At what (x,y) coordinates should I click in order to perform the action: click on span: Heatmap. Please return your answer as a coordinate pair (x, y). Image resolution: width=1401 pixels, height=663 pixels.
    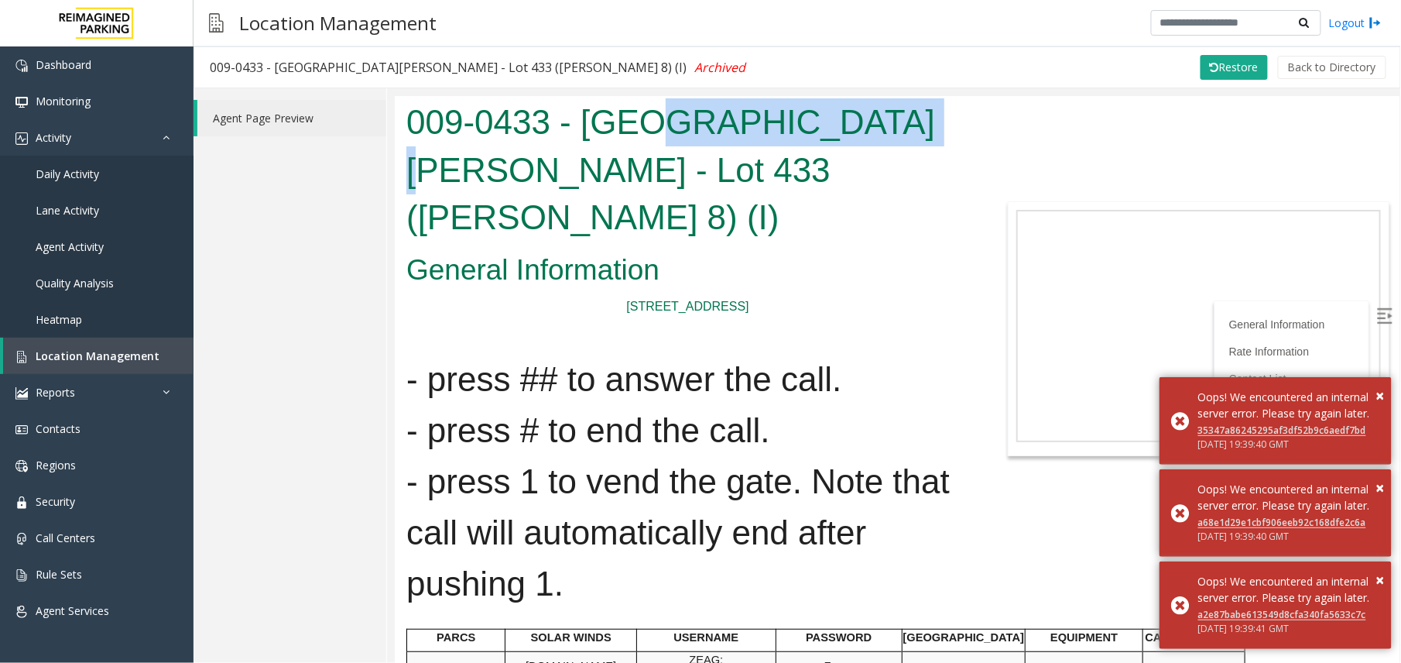
    Looking at the image, I should click on (59, 319).